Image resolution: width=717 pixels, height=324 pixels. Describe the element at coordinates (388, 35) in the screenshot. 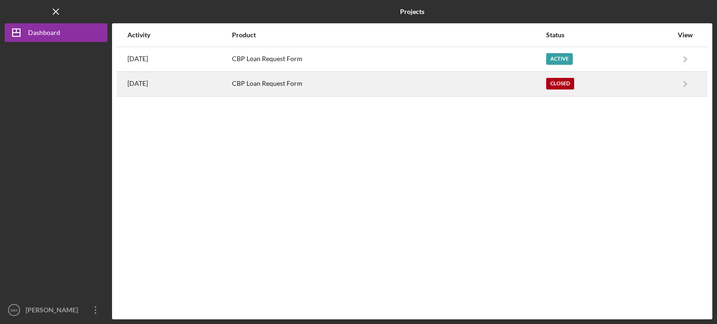

I see `div: Product` at that location.